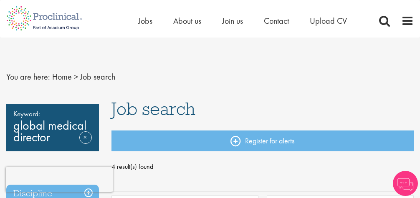  I want to click on a: Contact, so click(276, 21).